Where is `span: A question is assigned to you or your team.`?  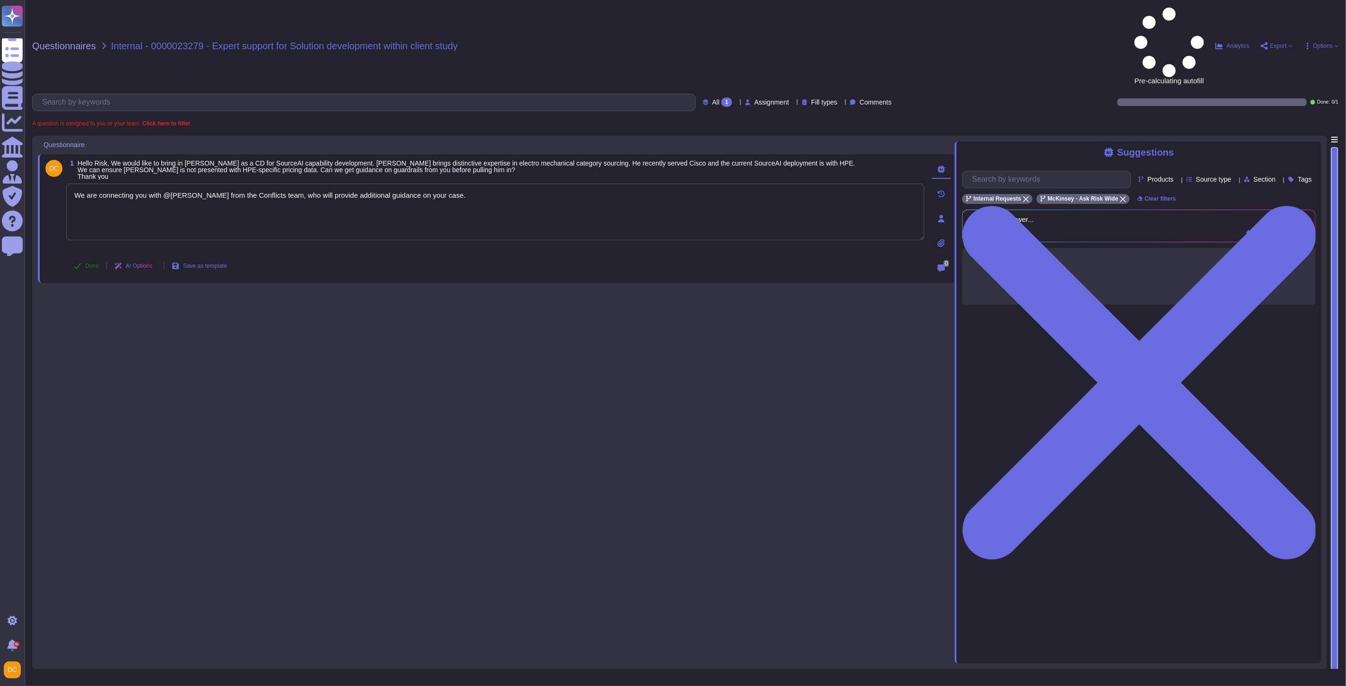
span: A question is assigned to you or your team. is located at coordinates (111, 124).